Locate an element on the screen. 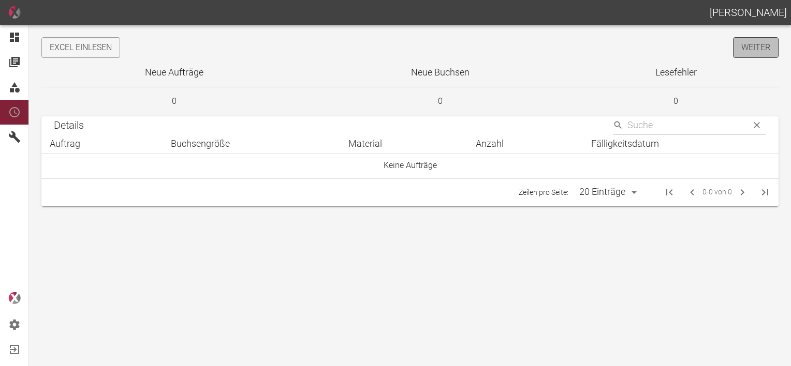  span: Anzahl is located at coordinates (496, 144).